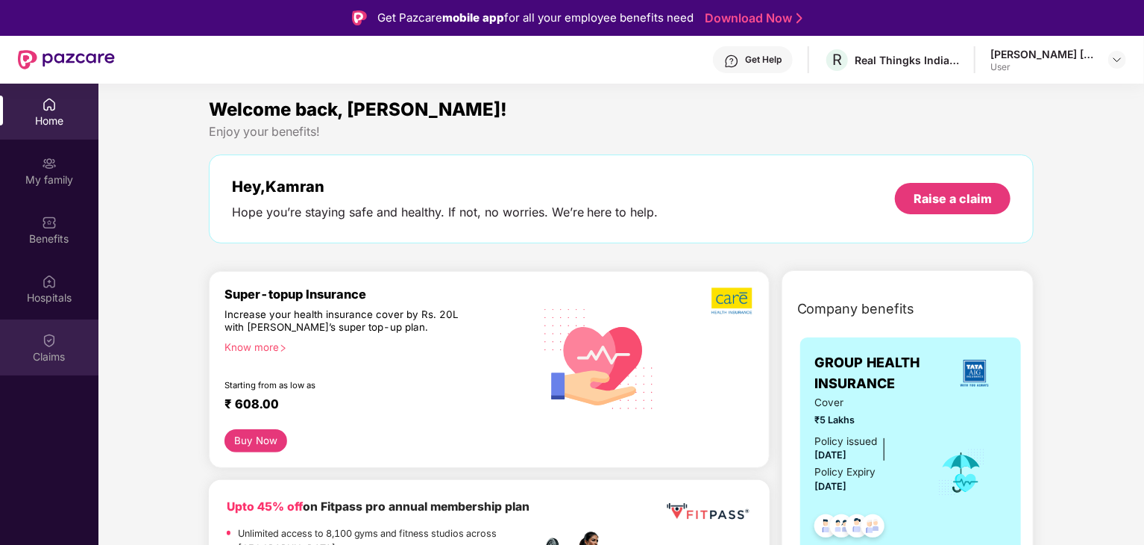 This screenshot has height=545, width=1144. Describe the element at coordinates (473, 17) in the screenshot. I see `strong: mobile app` at that location.